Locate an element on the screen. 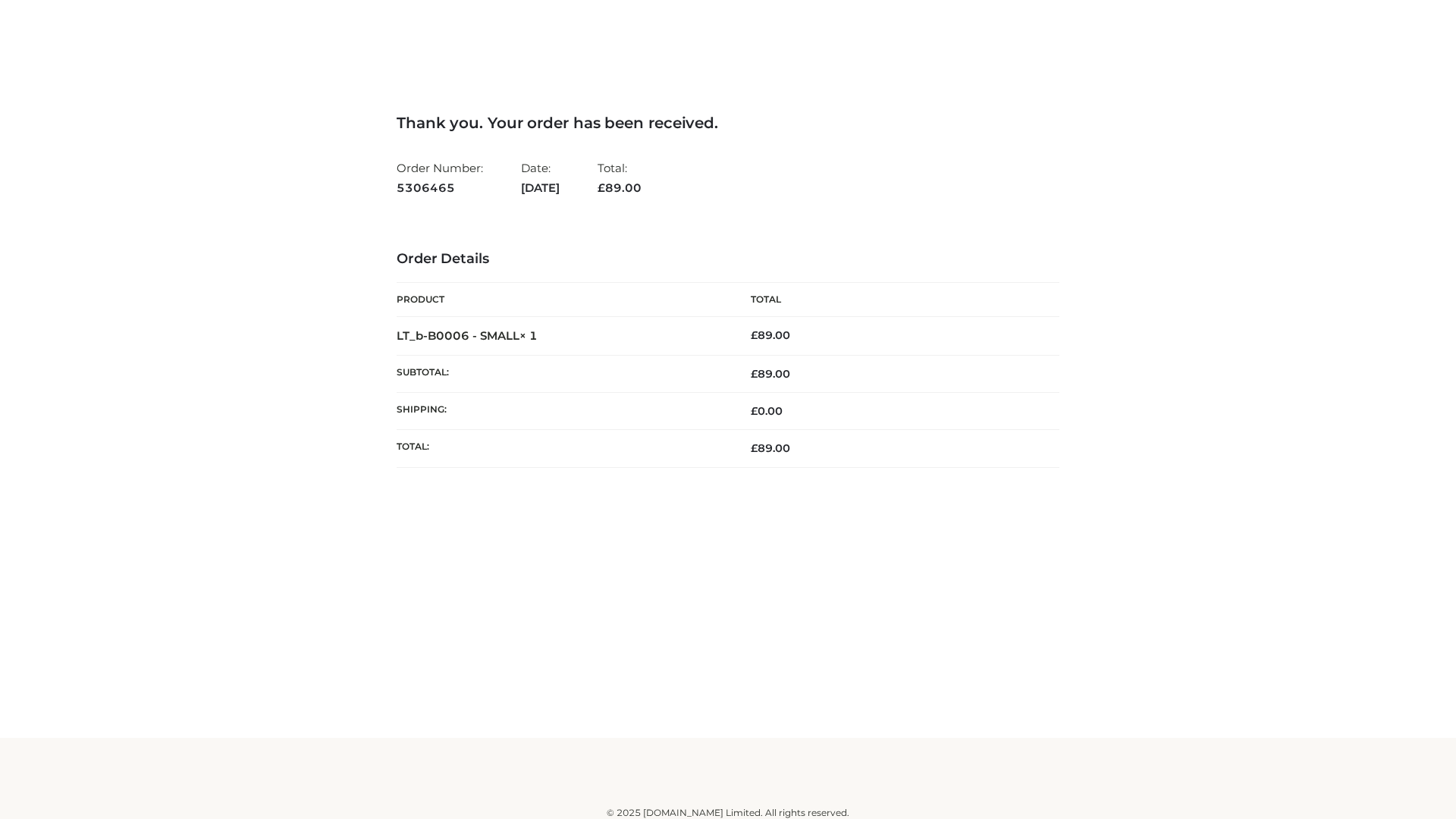 The height and width of the screenshot is (819, 1456). th: Product is located at coordinates (562, 300).